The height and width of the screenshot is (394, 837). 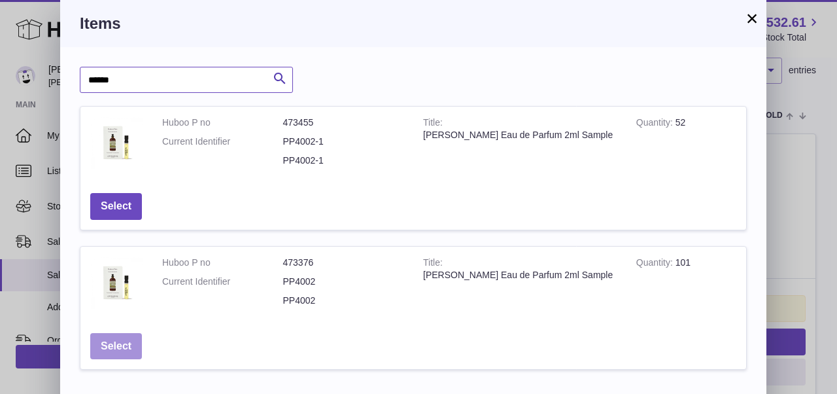 I want to click on td: 101, so click(x=686, y=285).